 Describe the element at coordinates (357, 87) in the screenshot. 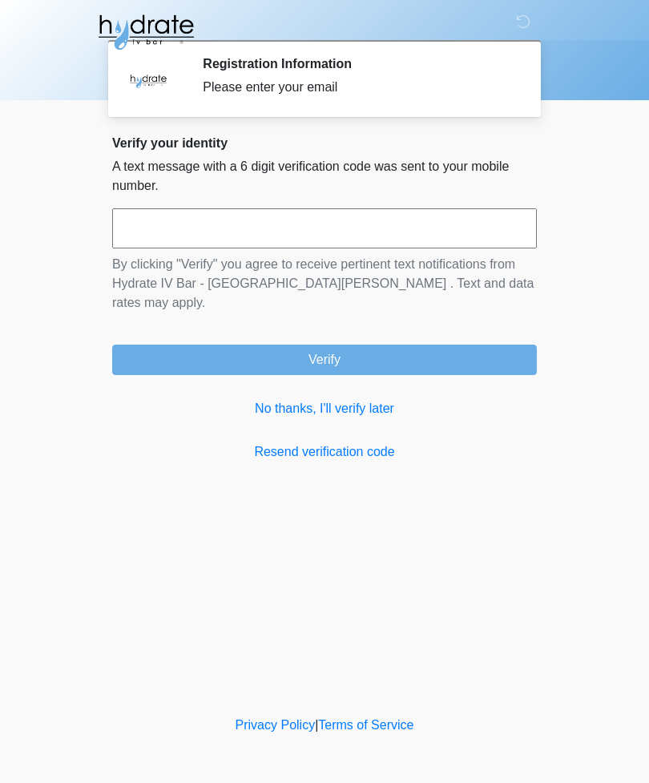

I see `div: Please enter your email` at that location.